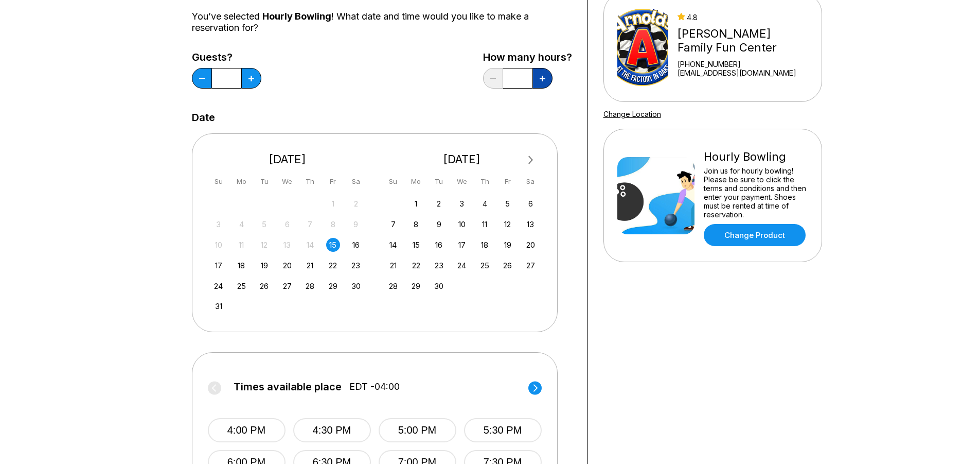  What do you see at coordinates (416, 203) in the screenshot?
I see `div: Choose Monday, September 1st, 2025` at bounding box center [416, 203].